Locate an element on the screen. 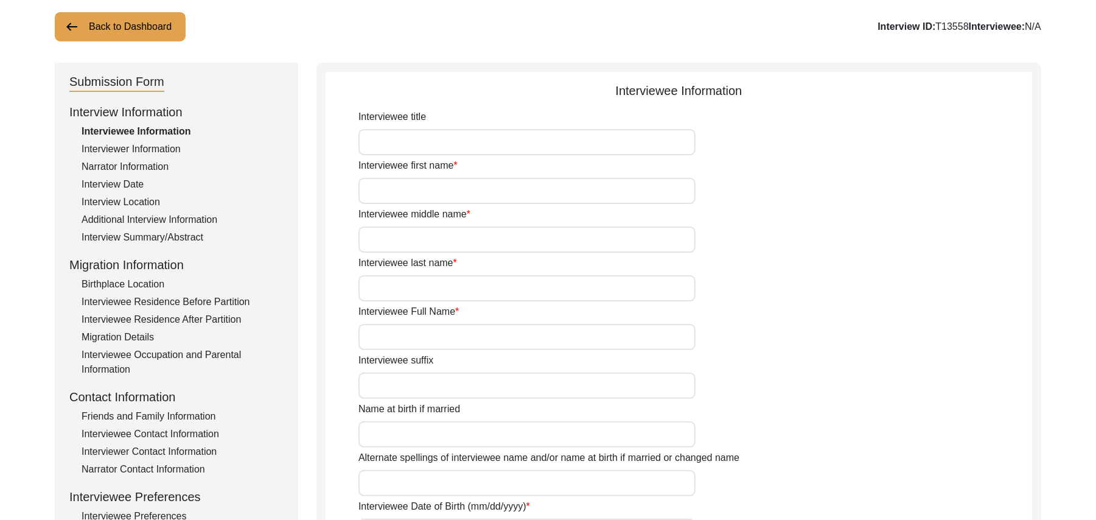  div: Interviewer Information is located at coordinates (183, 149).